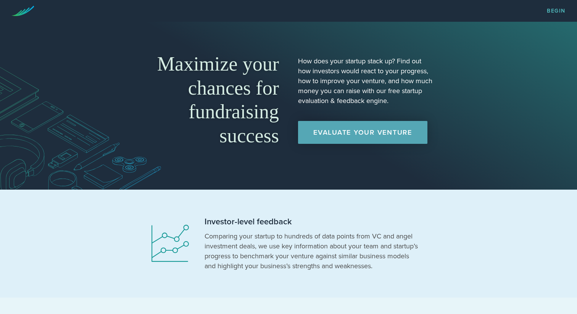 The image size is (577, 314). Describe the element at coordinates (312, 222) in the screenshot. I see `h2: Investor-level feedback` at that location.